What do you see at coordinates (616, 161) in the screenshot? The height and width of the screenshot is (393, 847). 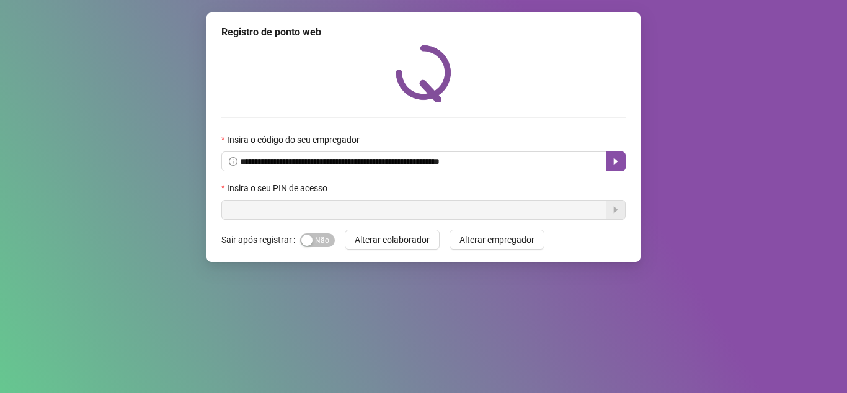 I see `span: caret-right` at bounding box center [616, 161].